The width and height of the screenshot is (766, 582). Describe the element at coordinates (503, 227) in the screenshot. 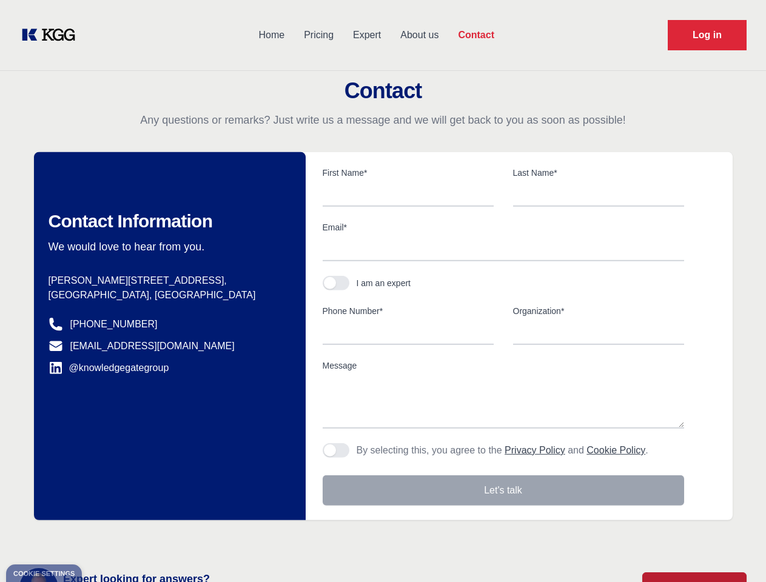

I see `label: Email*` at that location.